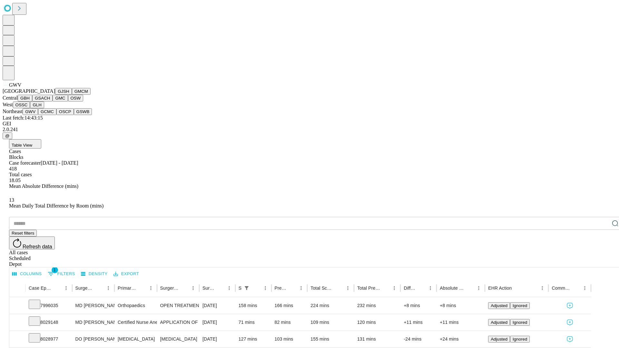 Image resolution: width=619 pixels, height=348 pixels. Describe the element at coordinates (22, 145) in the screenshot. I see `span: Table View` at that location.